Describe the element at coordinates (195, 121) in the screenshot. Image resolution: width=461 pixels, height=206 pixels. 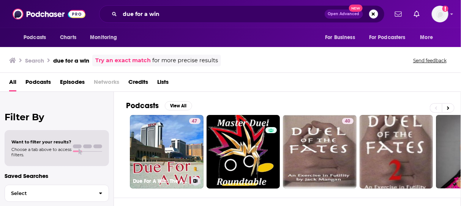
I see `a: 47` at that location.